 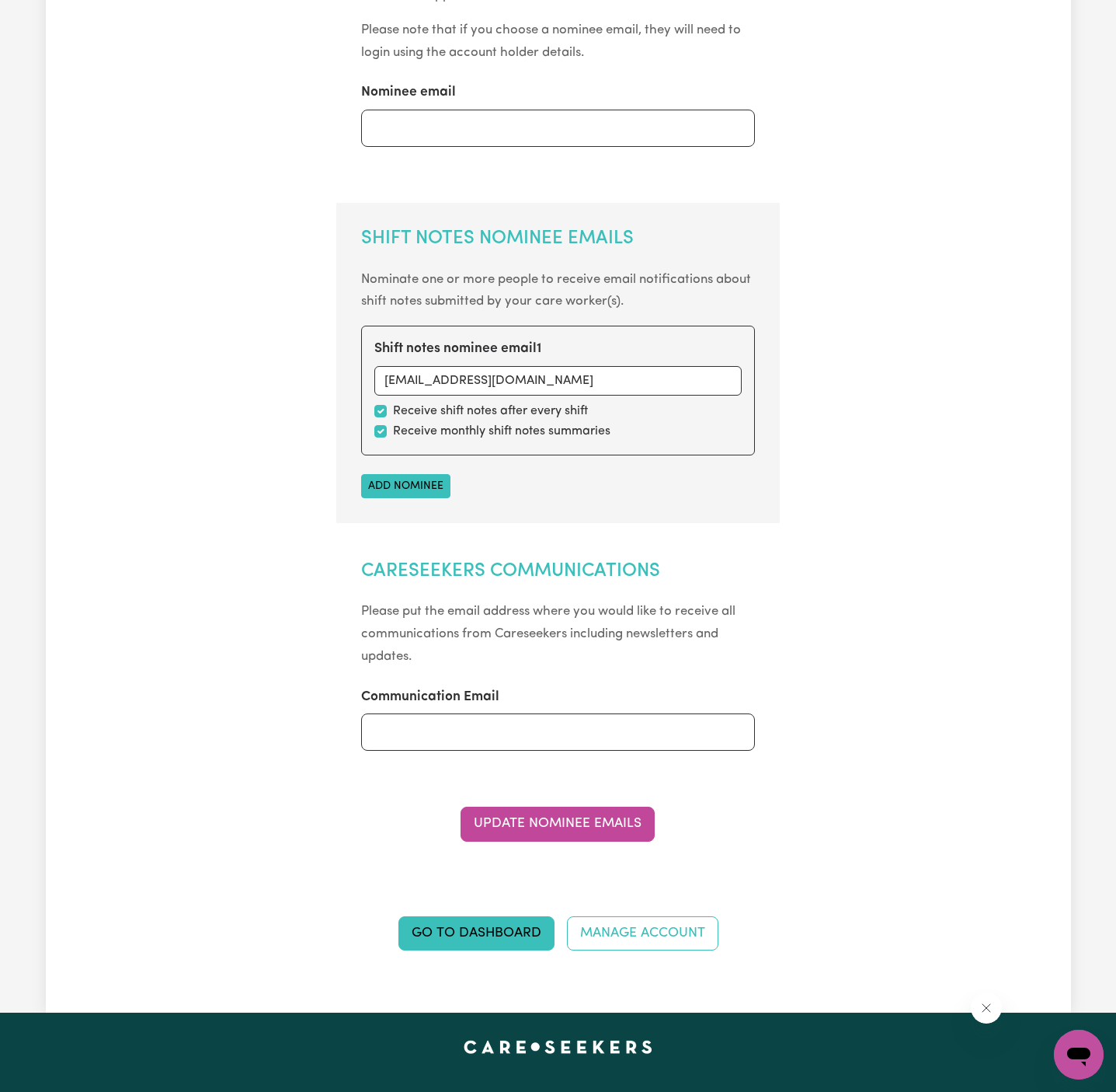 What do you see at coordinates (409, 92) in the screenshot?
I see `label: Nominee email` at bounding box center [409, 92].